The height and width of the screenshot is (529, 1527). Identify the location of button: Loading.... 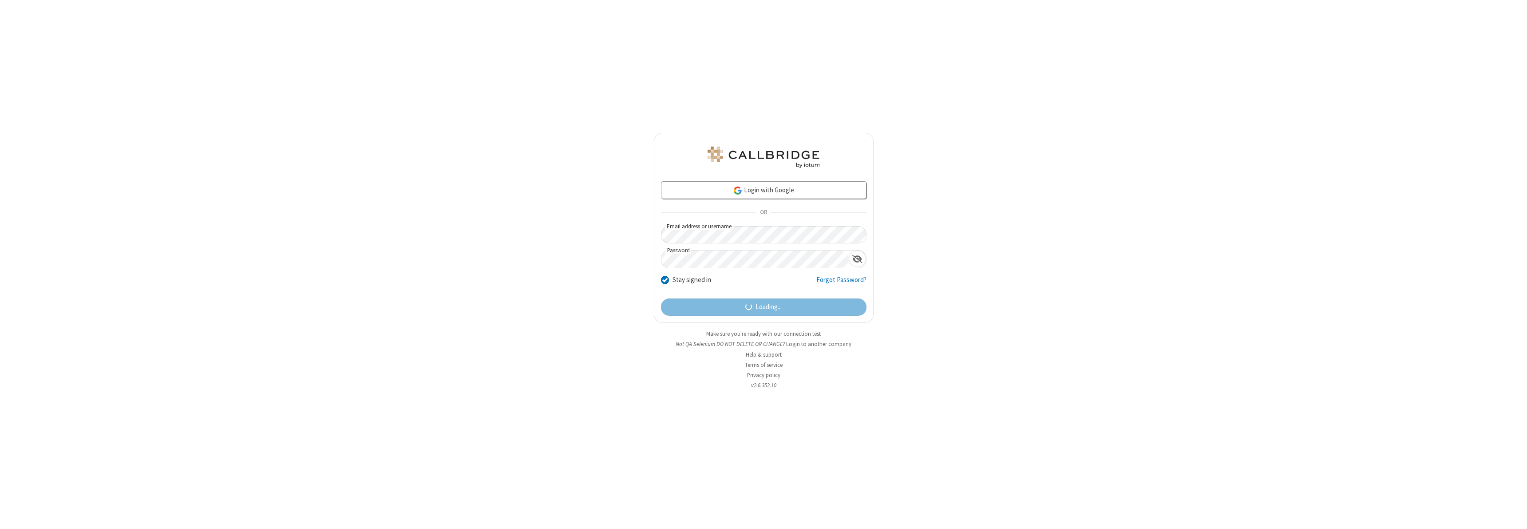
(763, 307).